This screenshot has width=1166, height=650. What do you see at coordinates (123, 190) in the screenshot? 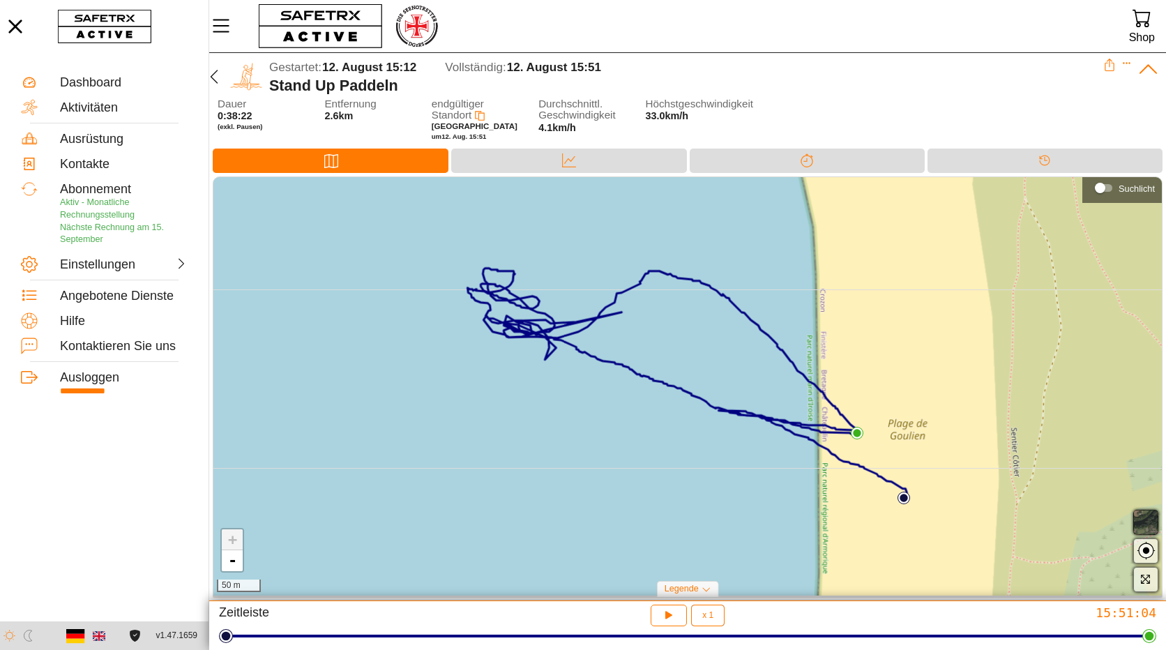
I see `div: Abonnement` at bounding box center [123, 190].